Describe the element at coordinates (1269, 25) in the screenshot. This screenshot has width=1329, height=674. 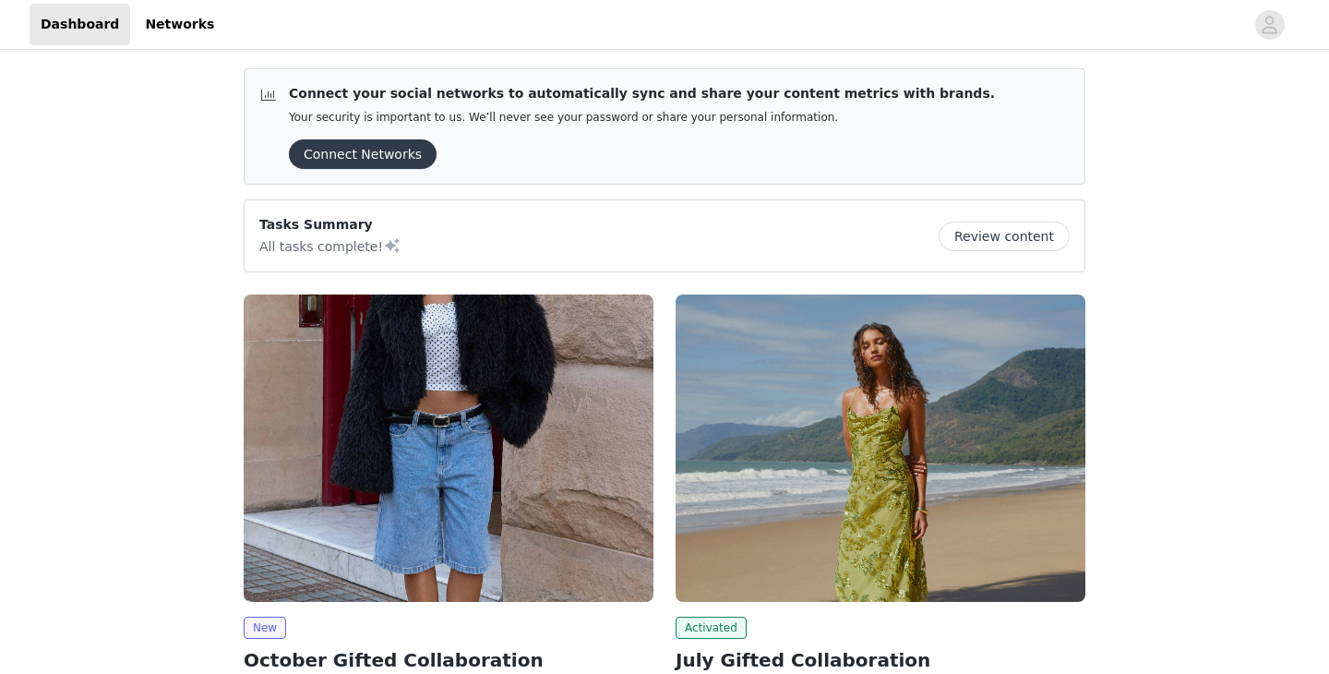
I see `div: avatar` at that location.